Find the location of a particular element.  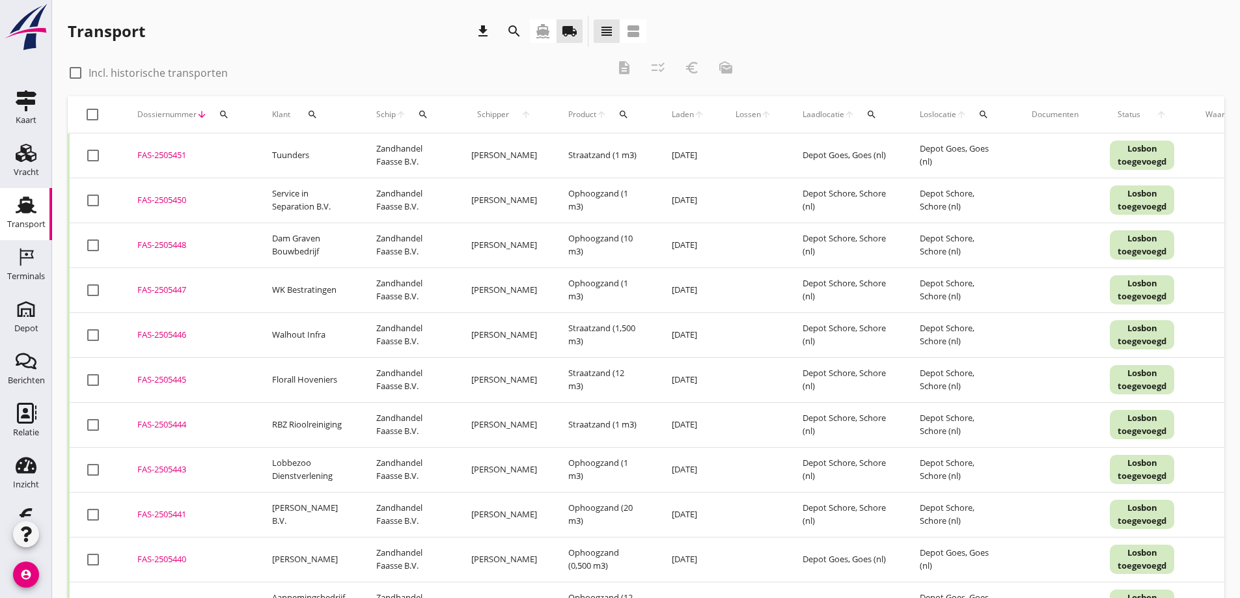

div: FAS-2505444 is located at coordinates (189, 425).